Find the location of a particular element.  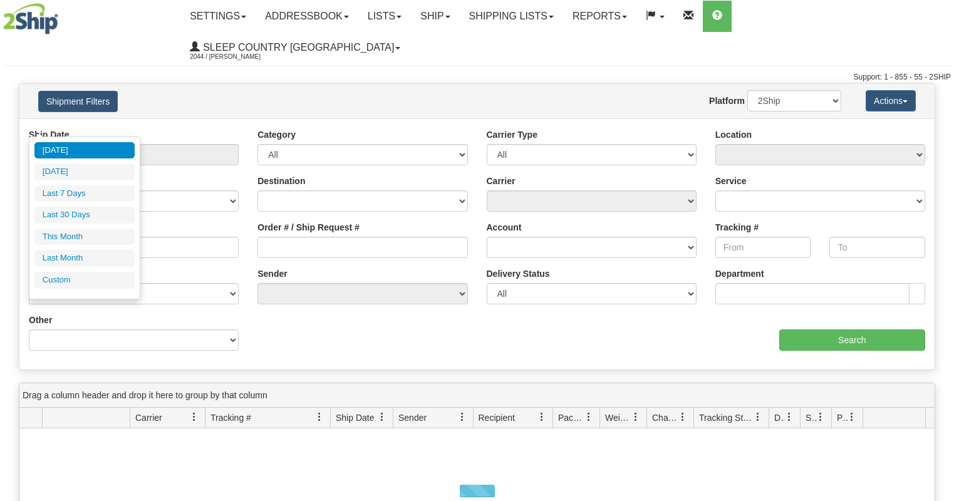

label: Ship Date is located at coordinates (49, 135).